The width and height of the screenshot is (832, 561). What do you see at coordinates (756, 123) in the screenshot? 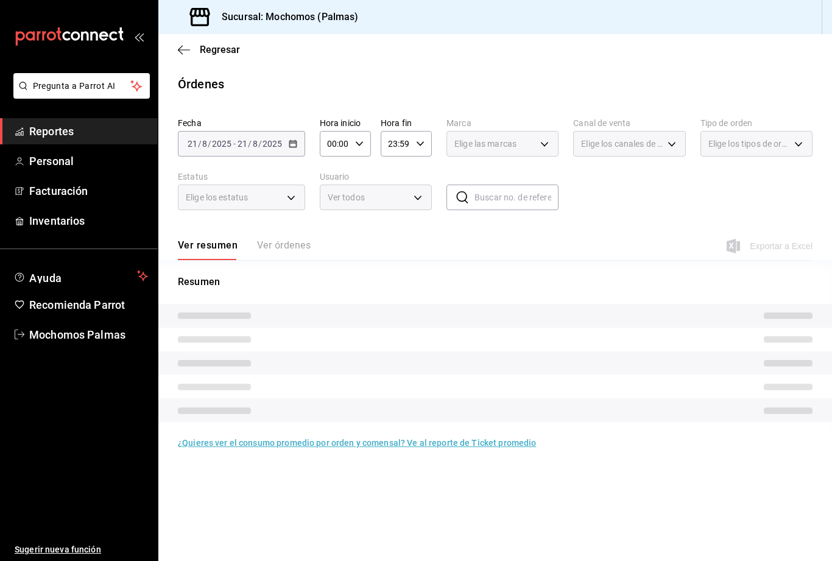
I see `label: Tipo de orden` at bounding box center [756, 123].